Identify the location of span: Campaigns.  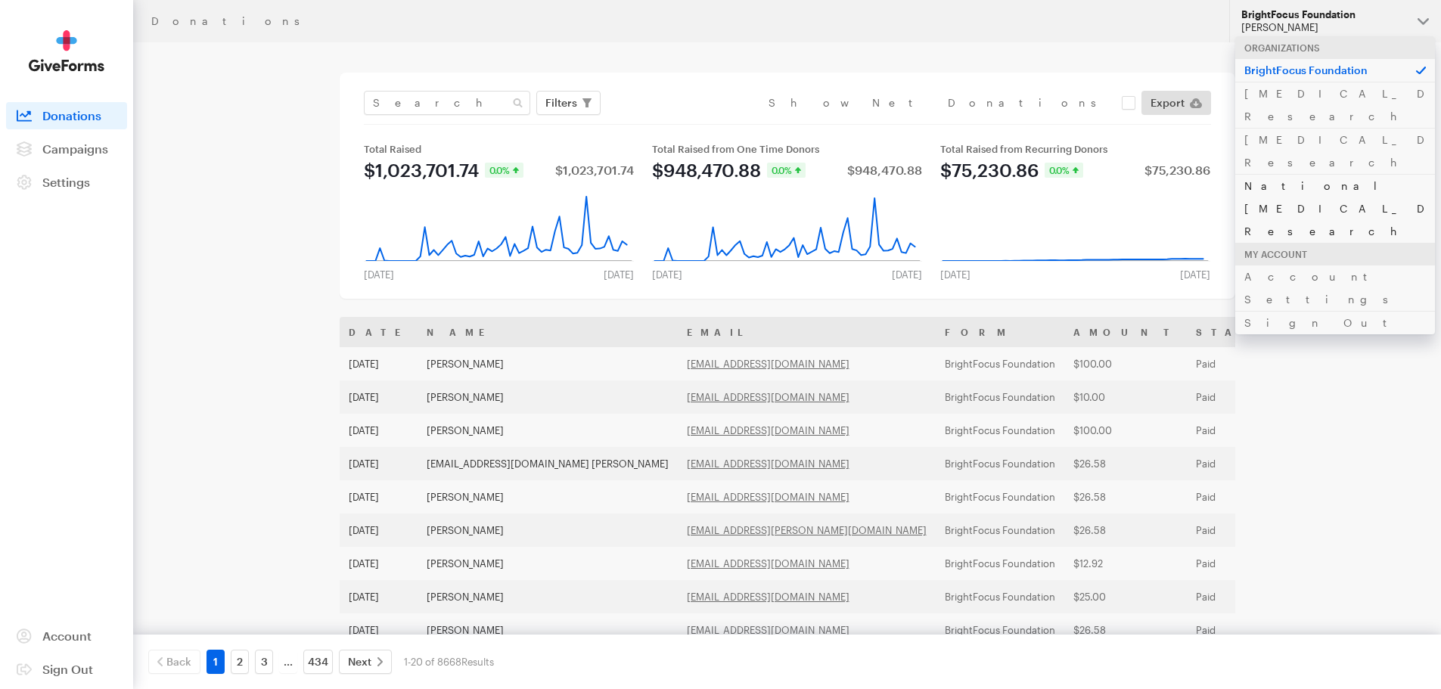
(75, 148).